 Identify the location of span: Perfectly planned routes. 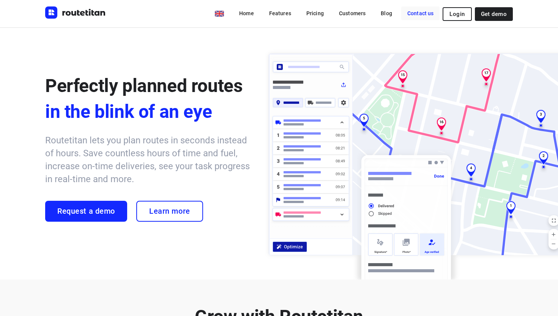
(144, 85).